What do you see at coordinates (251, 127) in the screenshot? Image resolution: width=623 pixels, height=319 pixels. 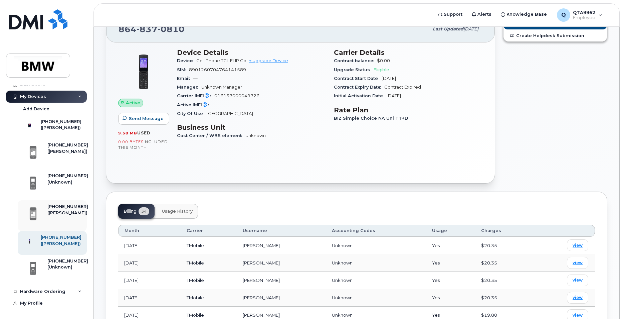 I see `h3: Business Unit` at bounding box center [251, 127].